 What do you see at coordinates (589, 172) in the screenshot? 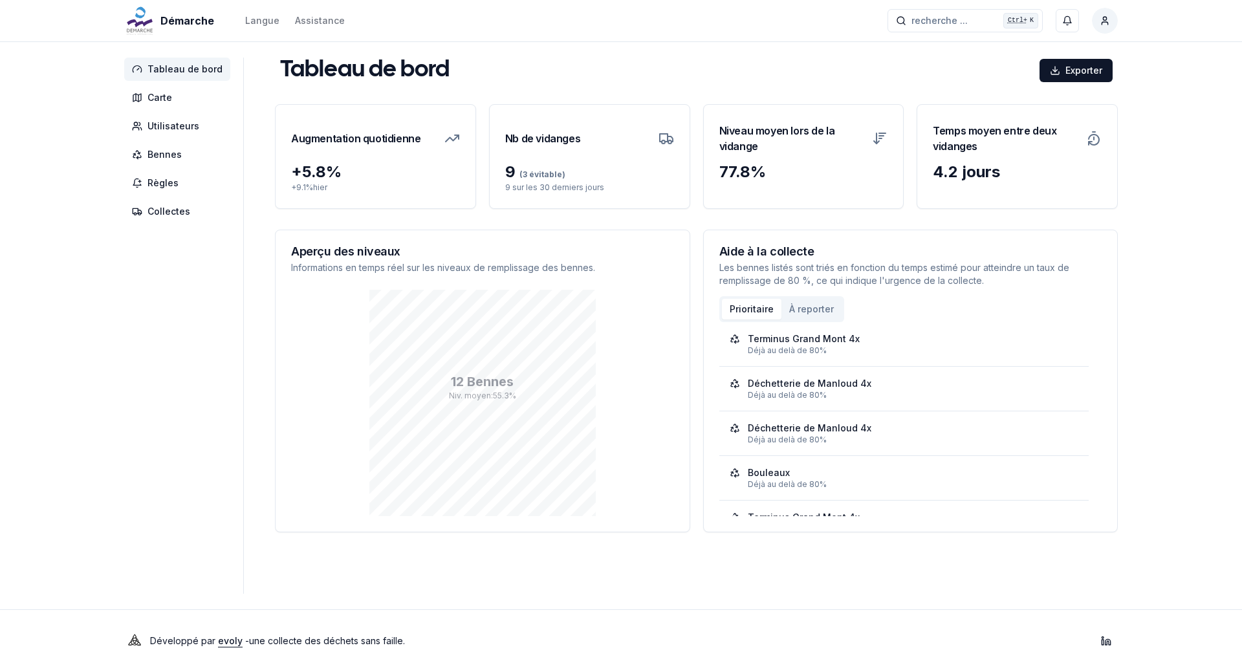
I see `div: 9` at bounding box center [589, 172].